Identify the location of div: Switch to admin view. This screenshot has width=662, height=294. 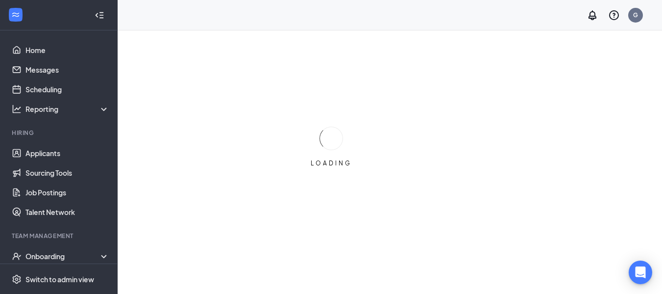
(60, 279).